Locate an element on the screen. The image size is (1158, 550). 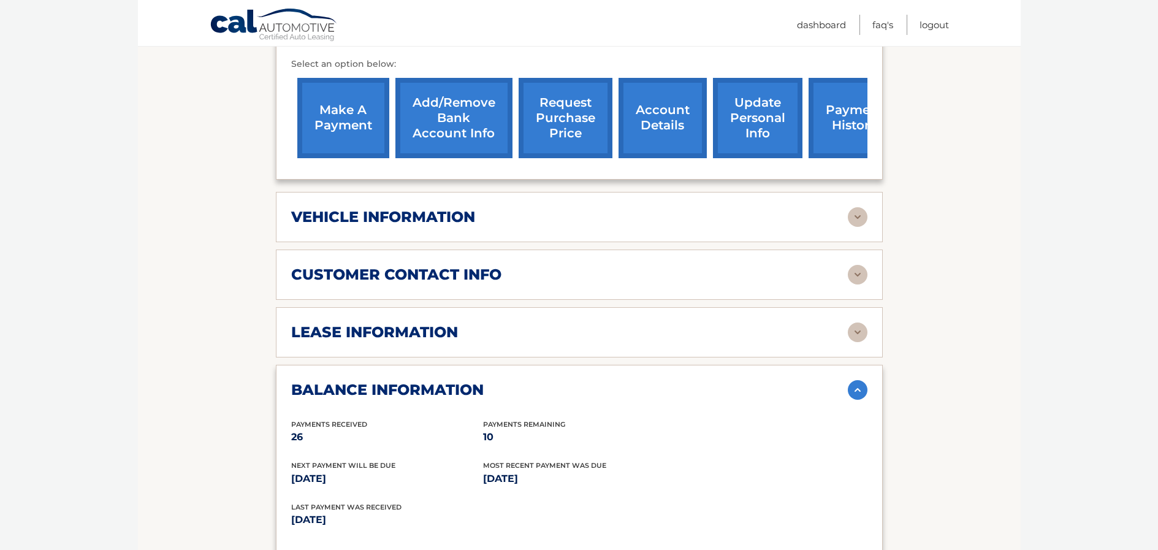
a: Logout is located at coordinates (934, 25).